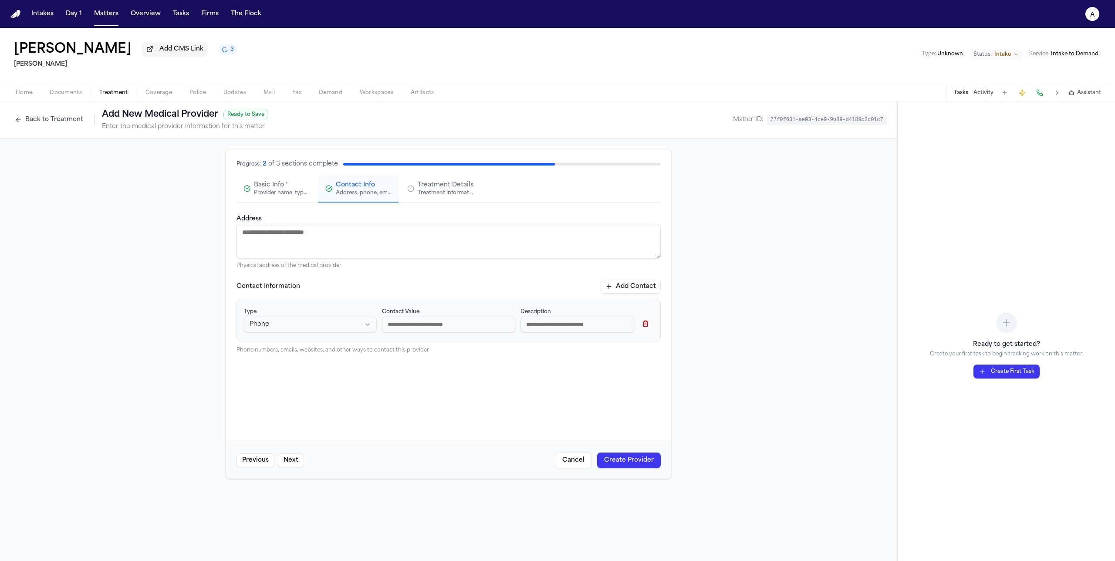  What do you see at coordinates (1089, 93) in the screenshot?
I see `span: Assistant` at bounding box center [1089, 93].